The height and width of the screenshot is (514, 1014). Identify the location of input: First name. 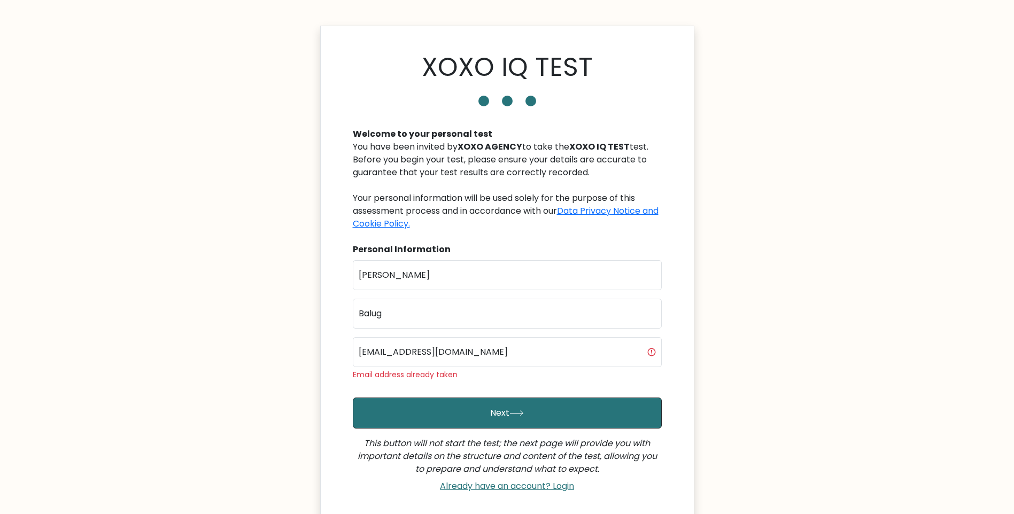
(507, 275).